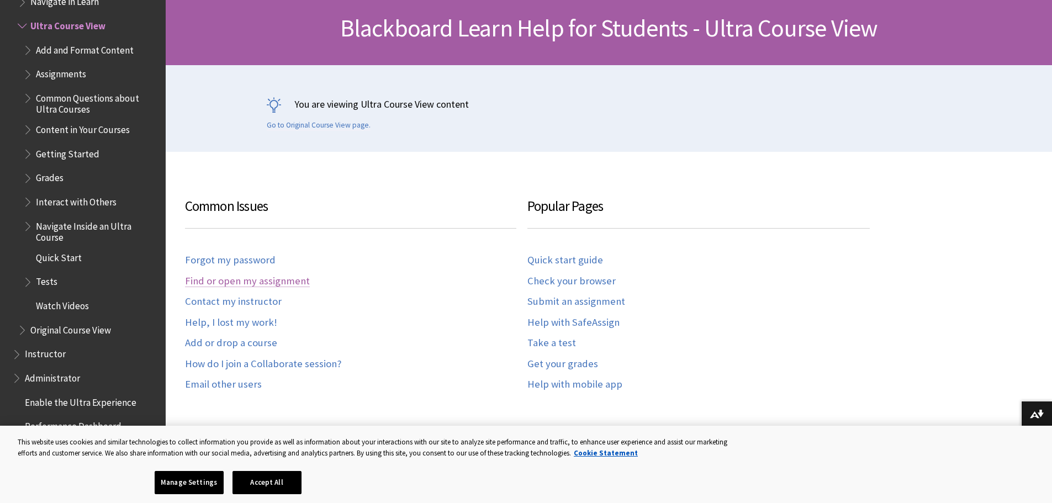 Image resolution: width=1052 pixels, height=503 pixels. What do you see at coordinates (71, 328) in the screenshot?
I see `span: Original Course View` at bounding box center [71, 328].